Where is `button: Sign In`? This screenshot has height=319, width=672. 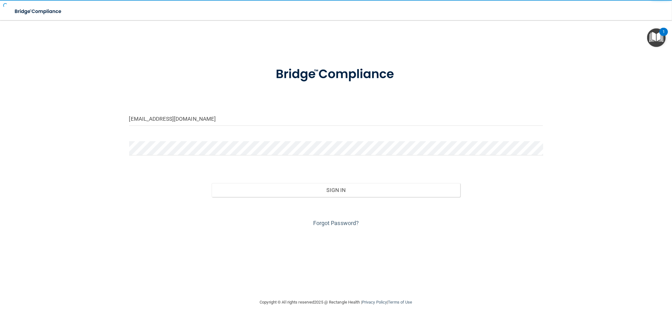 button: Sign In is located at coordinates (336, 190).